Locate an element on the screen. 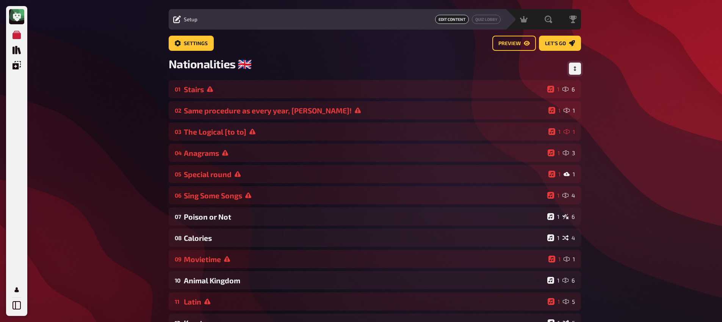 This screenshot has width=722, height=322. div: 5 is located at coordinates (569, 301).